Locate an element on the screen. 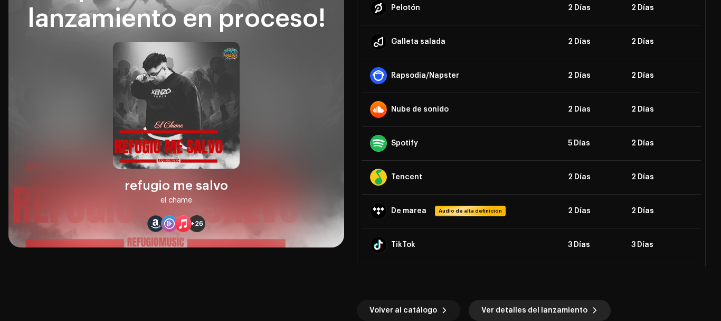  td: 5 Días is located at coordinates (592, 143).